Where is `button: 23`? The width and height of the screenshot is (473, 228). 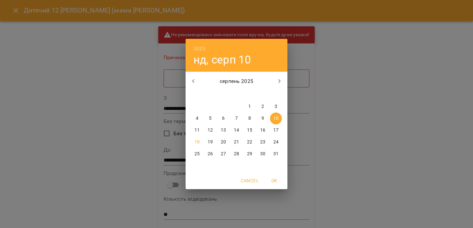
button: 23 is located at coordinates (263, 142).